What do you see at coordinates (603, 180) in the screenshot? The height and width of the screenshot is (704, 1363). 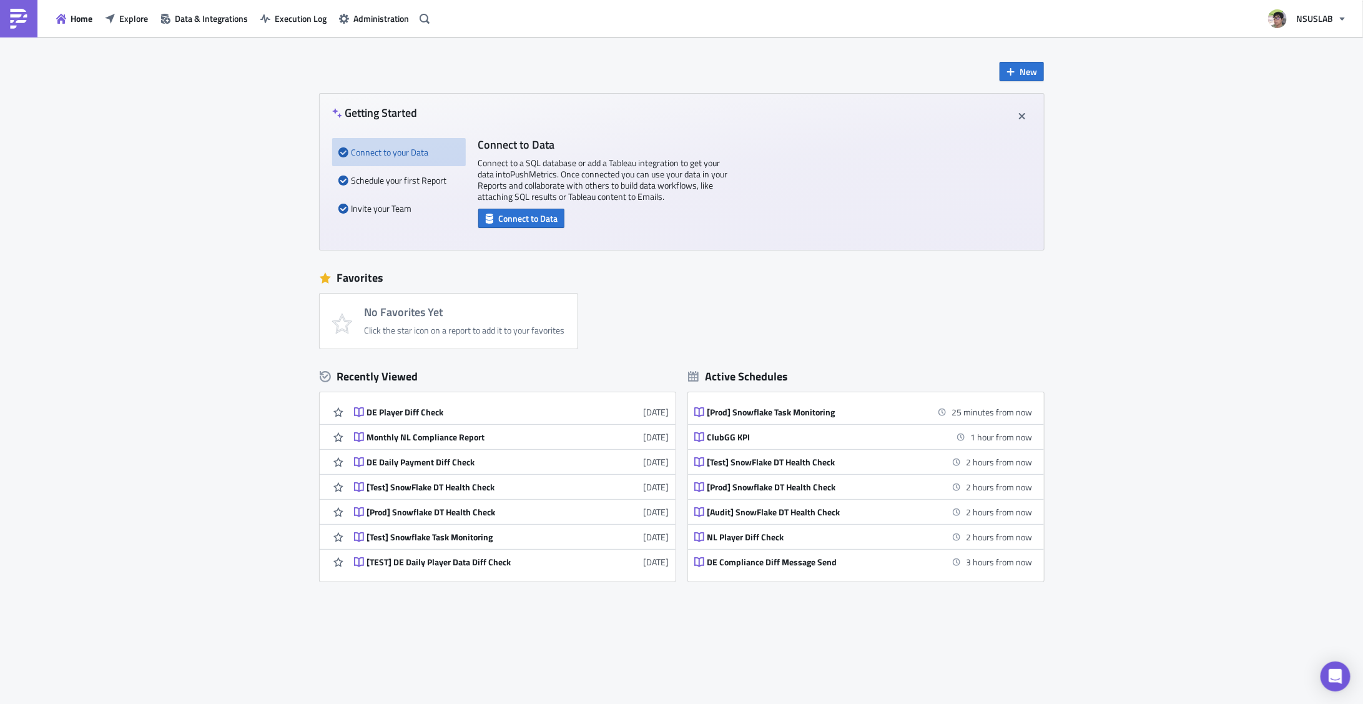 I see `p: Connect to a SQL database or add a Tableau integration to get your data into PushMetrics . Once c...` at bounding box center [603, 180].